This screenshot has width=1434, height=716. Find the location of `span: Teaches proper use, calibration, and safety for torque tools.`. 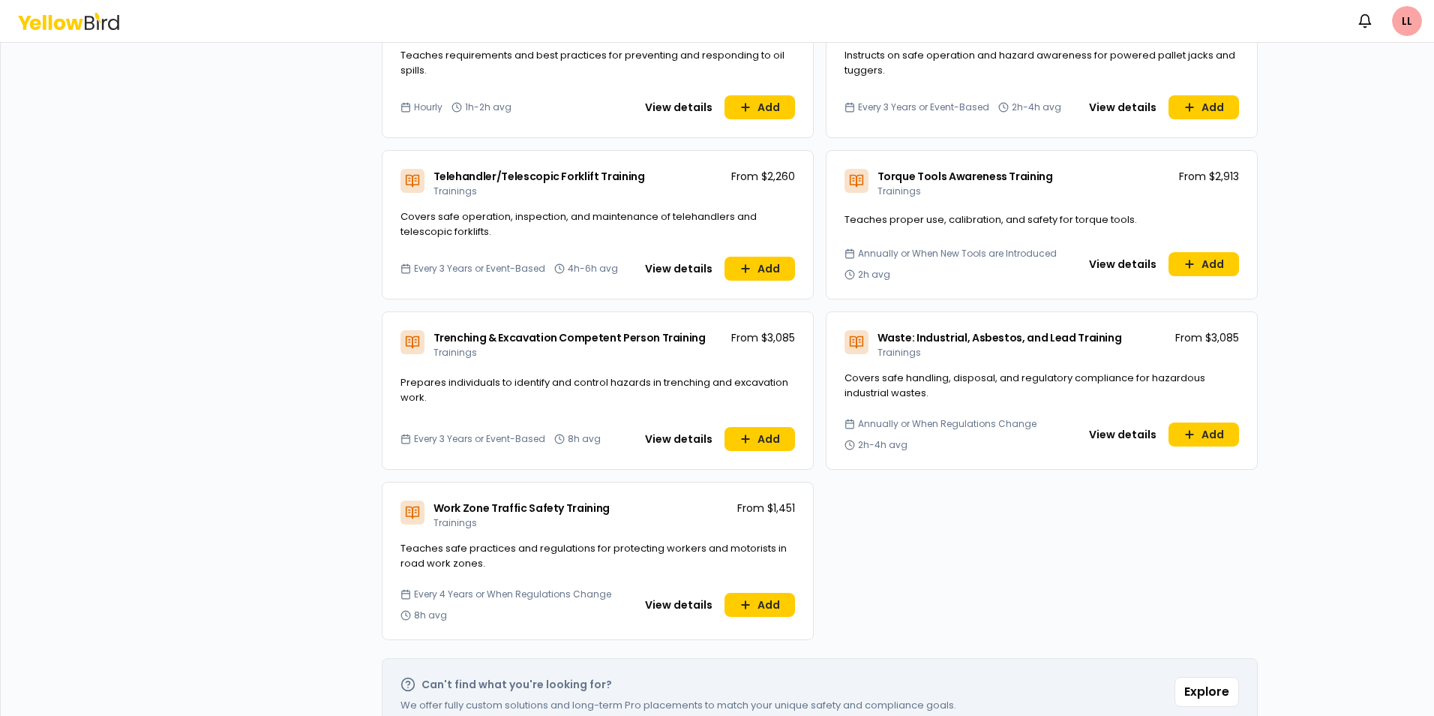

span: Teaches proper use, calibration, and safety for torque tools. is located at coordinates (991, 219).